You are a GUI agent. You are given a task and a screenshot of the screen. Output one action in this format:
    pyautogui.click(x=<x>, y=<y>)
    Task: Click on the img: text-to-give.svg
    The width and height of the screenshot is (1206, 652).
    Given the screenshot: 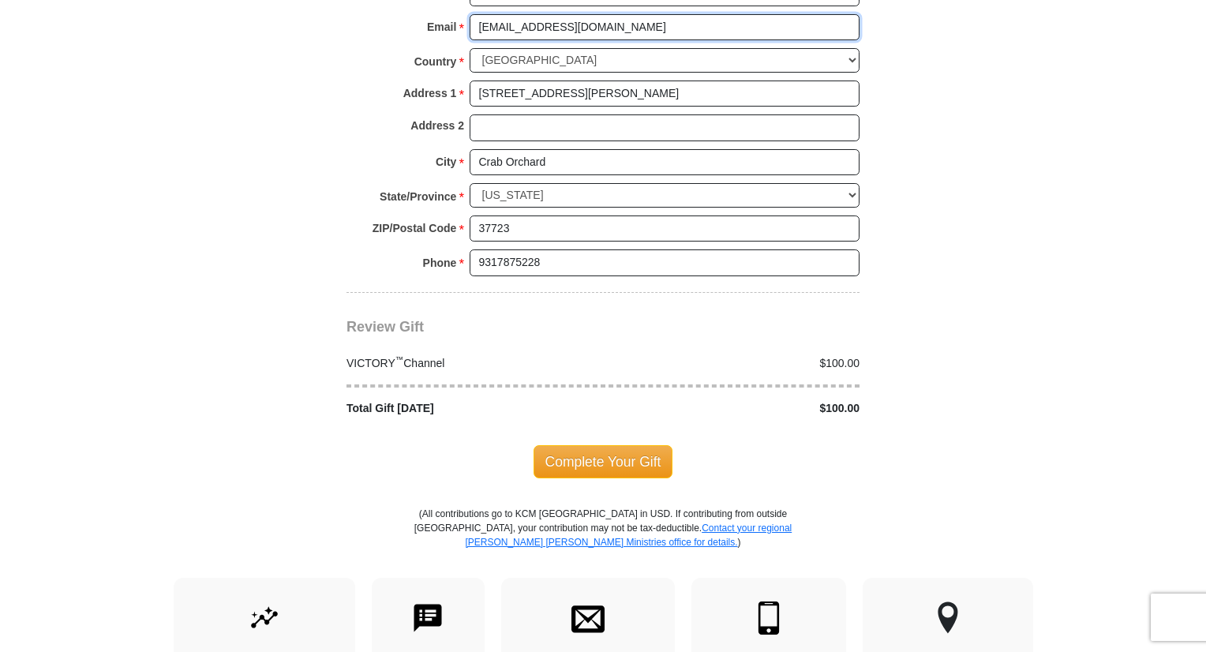 What is the action you would take?
    pyautogui.click(x=428, y=618)
    